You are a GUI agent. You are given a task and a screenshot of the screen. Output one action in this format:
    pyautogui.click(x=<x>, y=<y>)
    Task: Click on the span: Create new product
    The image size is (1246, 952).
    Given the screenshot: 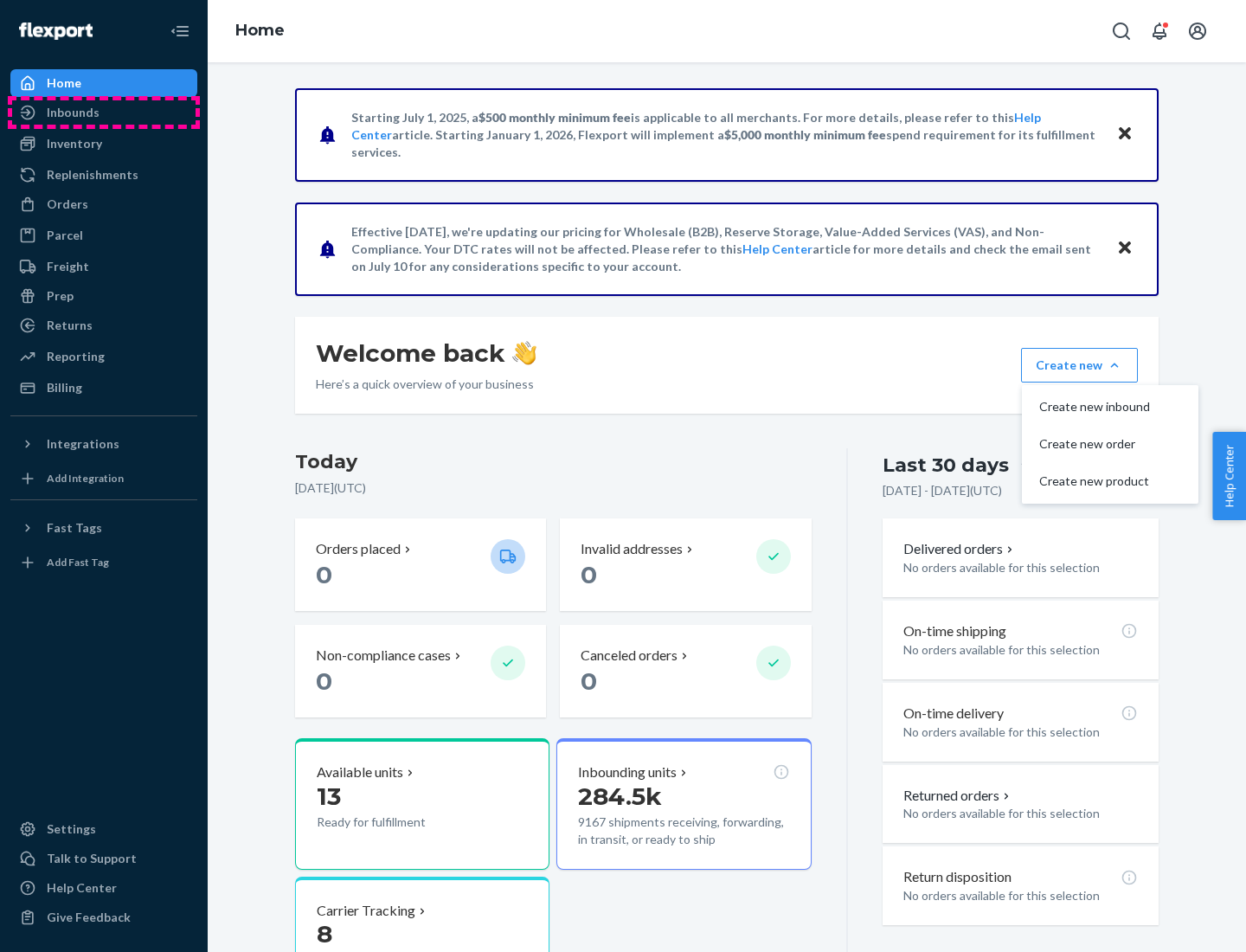 What is the action you would take?
    pyautogui.click(x=1094, y=481)
    